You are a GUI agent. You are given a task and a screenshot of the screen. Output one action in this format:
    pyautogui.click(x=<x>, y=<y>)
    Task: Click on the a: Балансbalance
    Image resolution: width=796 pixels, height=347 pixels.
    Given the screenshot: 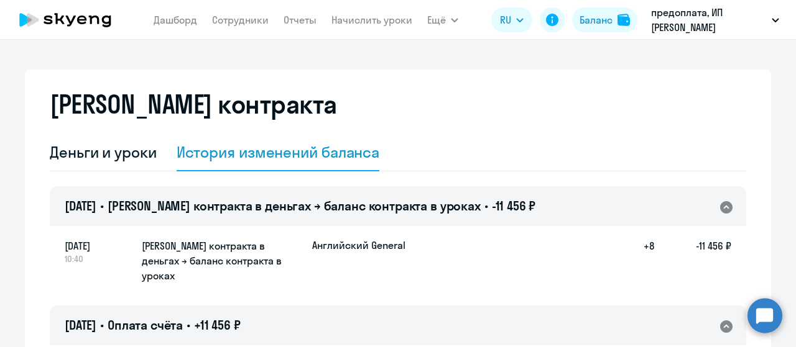 What is the action you would take?
    pyautogui.click(x=604, y=20)
    